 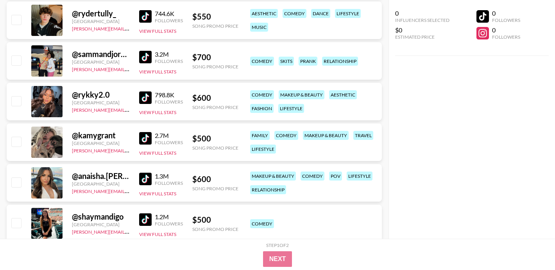 I want to click on div: pov, so click(x=335, y=176).